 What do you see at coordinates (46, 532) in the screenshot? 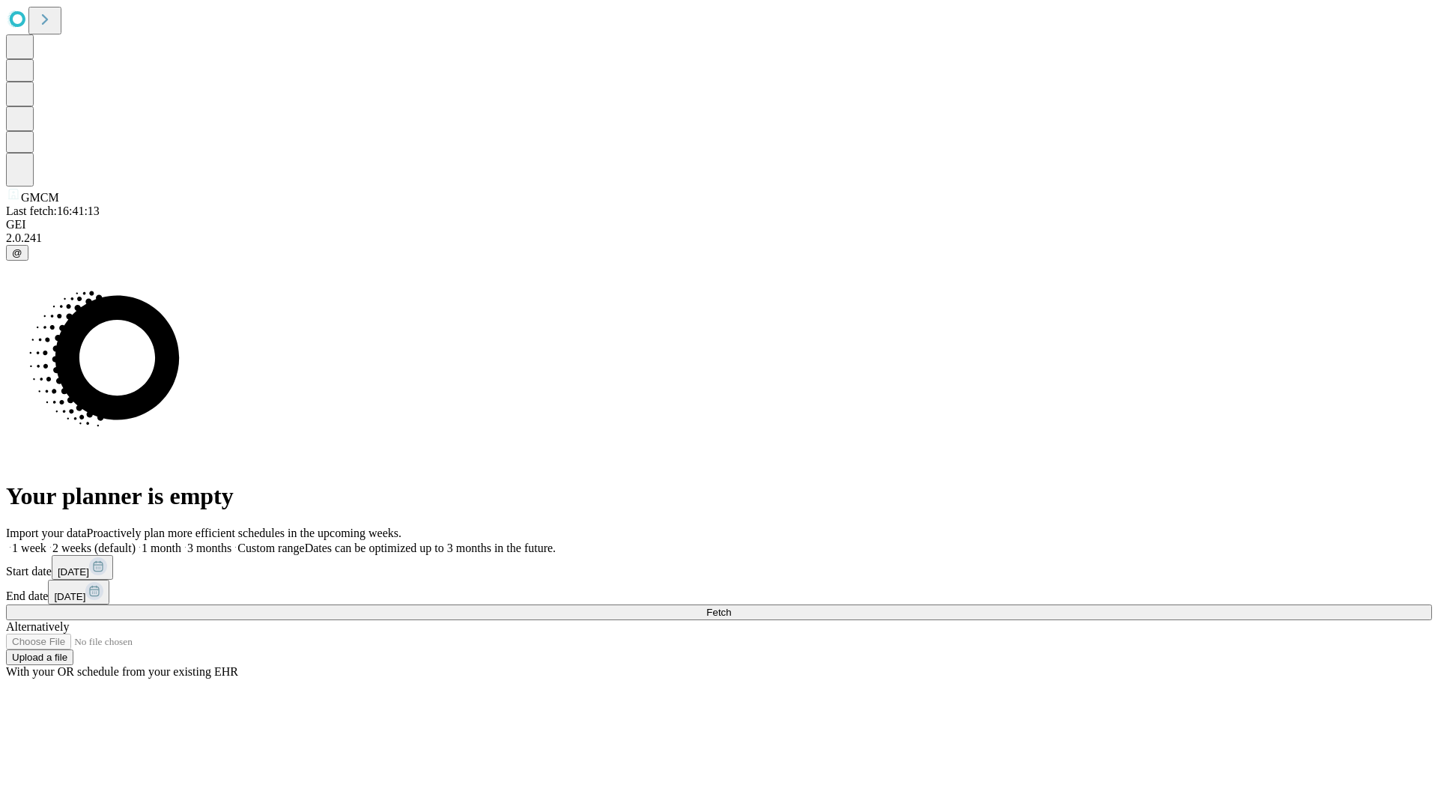
I see `span: Import your data` at bounding box center [46, 532].